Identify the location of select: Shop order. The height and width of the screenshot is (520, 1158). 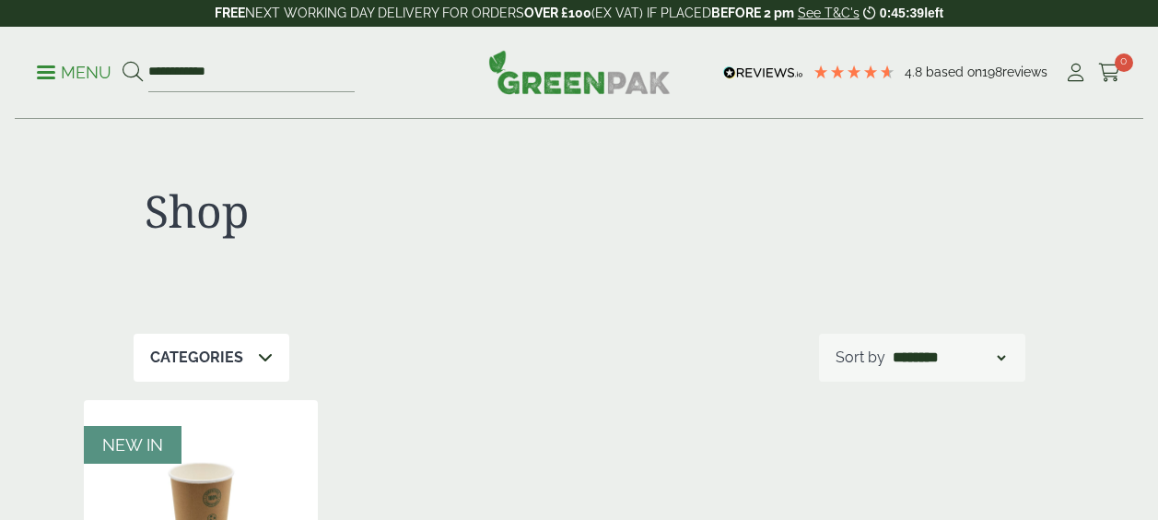
(949, 357).